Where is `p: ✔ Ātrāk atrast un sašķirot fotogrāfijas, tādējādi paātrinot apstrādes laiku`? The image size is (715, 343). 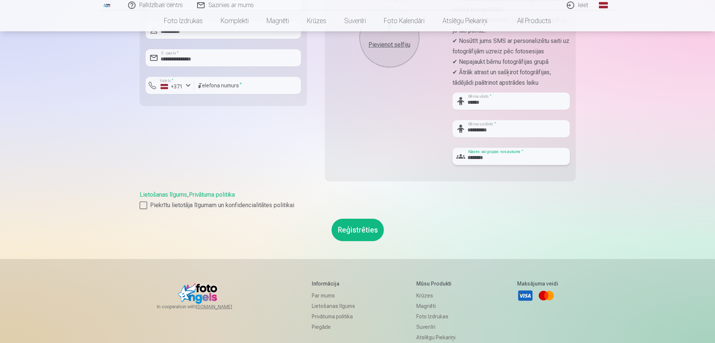 p: ✔ Ātrāk atrast un sašķirot fotogrāfijas, tādējādi paātrinot apstrādes laiku is located at coordinates (511, 78).